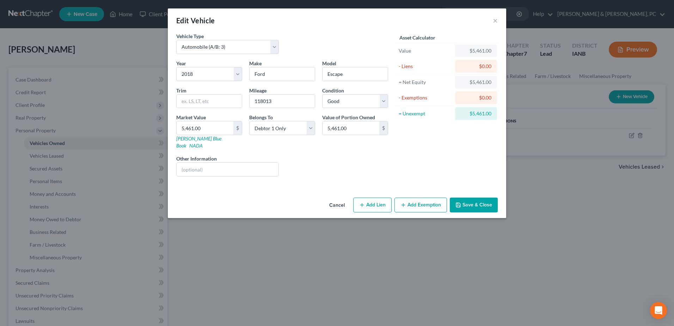  Describe the element at coordinates (196, 158) in the screenshot. I see `label: Other Information` at that location.